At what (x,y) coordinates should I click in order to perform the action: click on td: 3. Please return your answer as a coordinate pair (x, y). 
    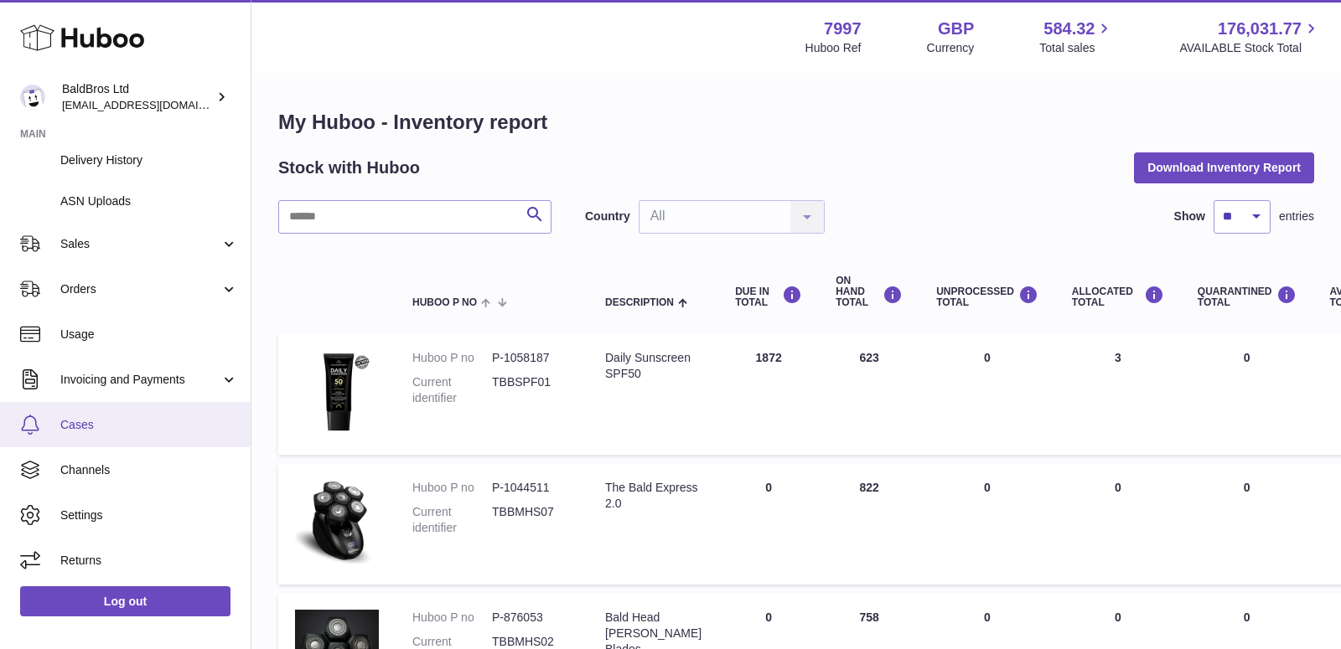
    Looking at the image, I should click on (1118, 394).